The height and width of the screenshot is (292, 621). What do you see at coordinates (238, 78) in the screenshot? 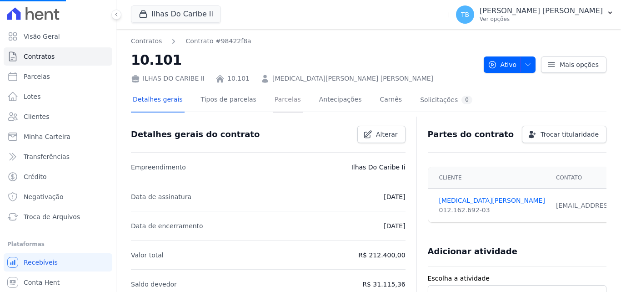
I see `a: 10.101` at bounding box center [238, 78].